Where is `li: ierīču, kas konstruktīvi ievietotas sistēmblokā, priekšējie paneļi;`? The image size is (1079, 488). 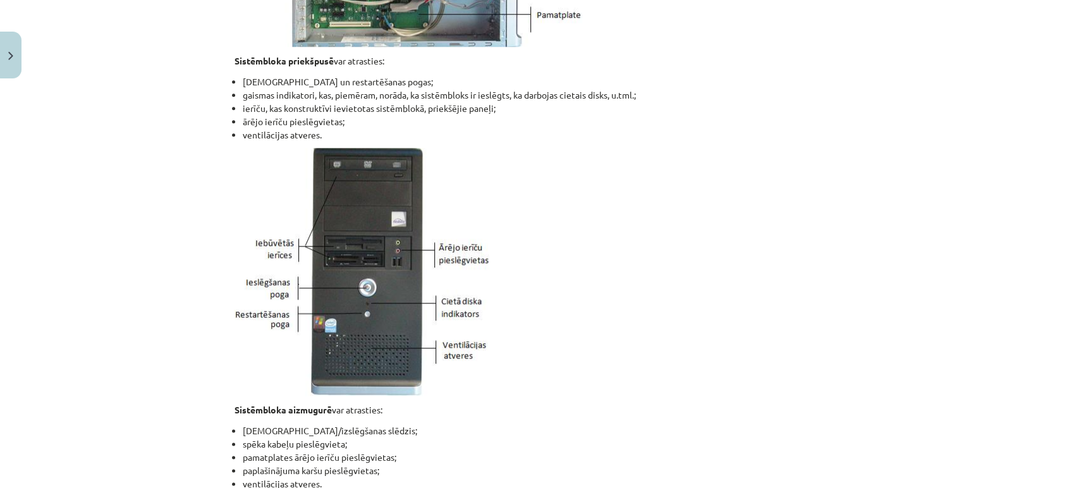
li: ierīču, kas konstruktīvi ievietotas sistēmblokā, priekšējie paneļi; is located at coordinates (543, 108).